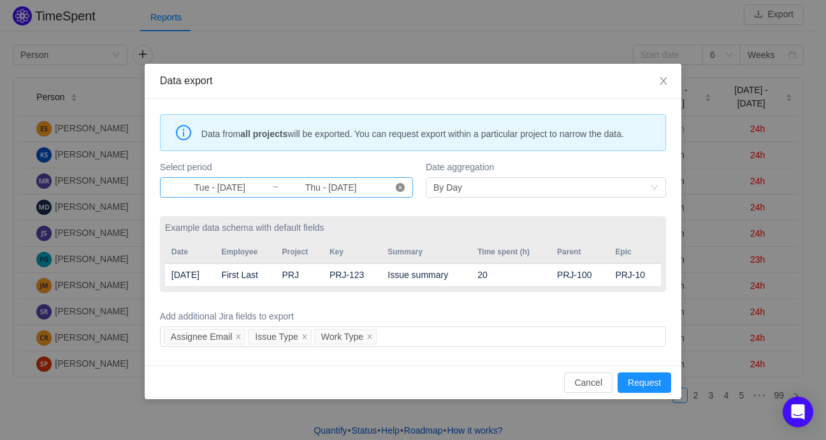 The height and width of the screenshot is (440, 826). I want to click on label: Date aggregation, so click(545, 167).